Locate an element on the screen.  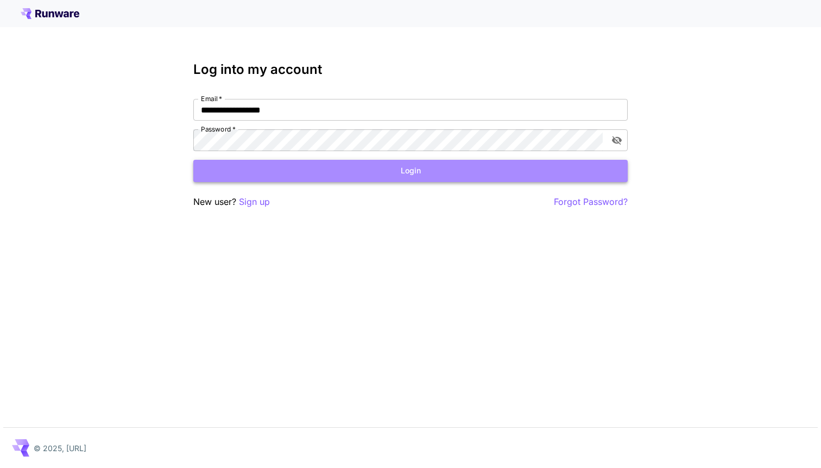
button: Sign up is located at coordinates (254, 202).